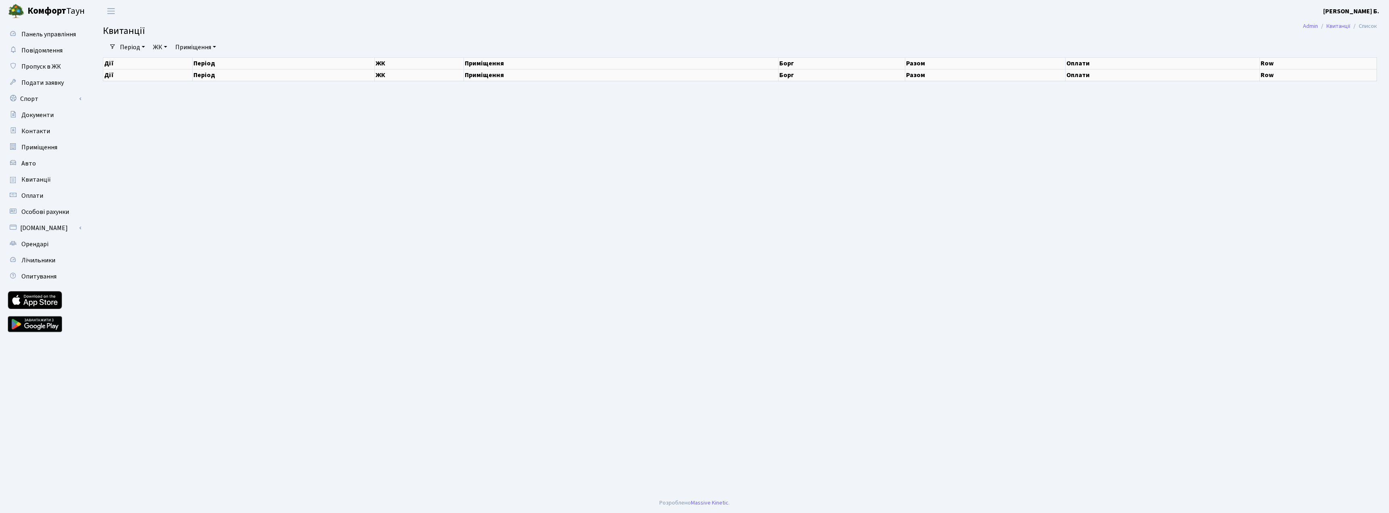  I want to click on a: Період, so click(132, 47).